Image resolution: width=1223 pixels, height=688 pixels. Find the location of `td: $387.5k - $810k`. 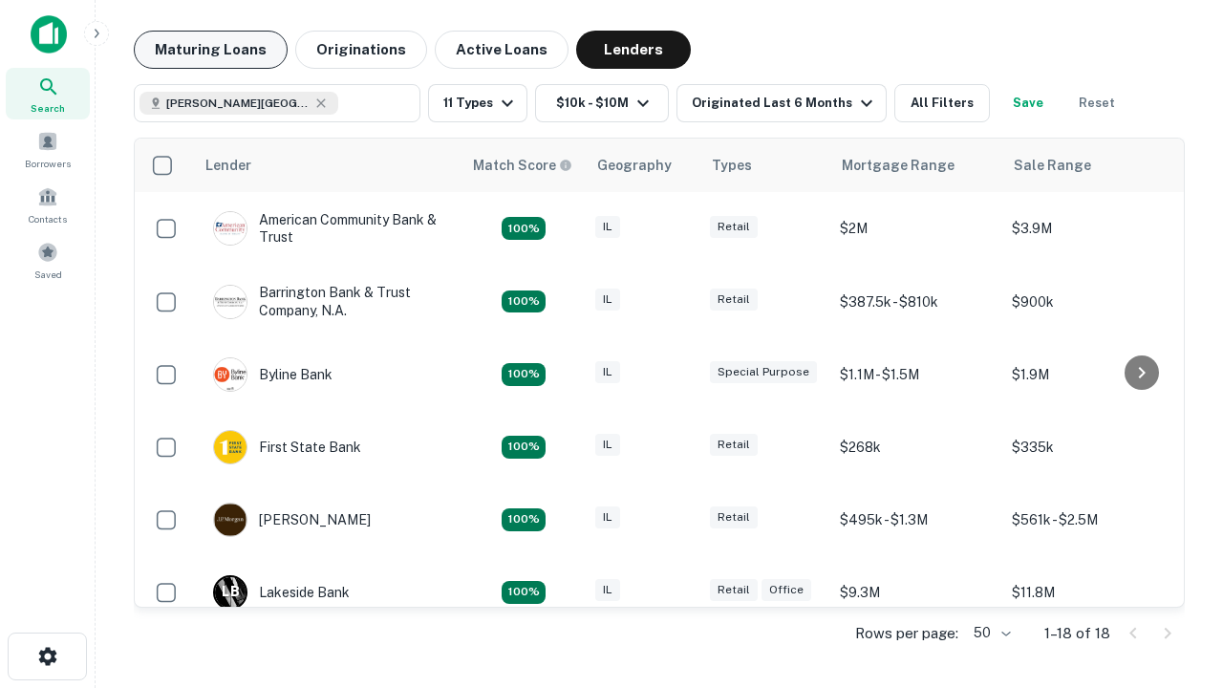

td: $387.5k - $810k is located at coordinates (916, 301).